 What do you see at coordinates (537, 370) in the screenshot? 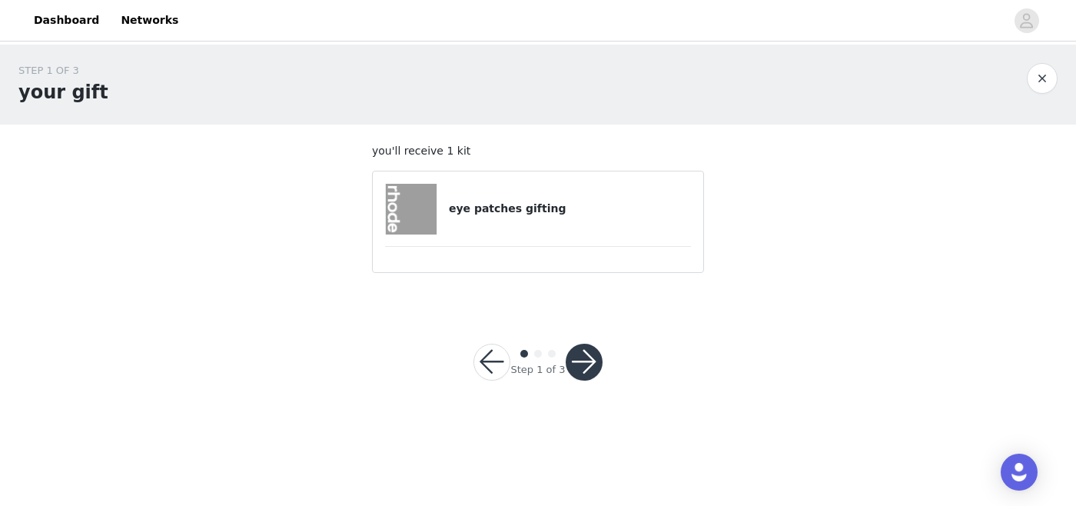
I see `div: Step 1 of 3` at bounding box center [537, 370].